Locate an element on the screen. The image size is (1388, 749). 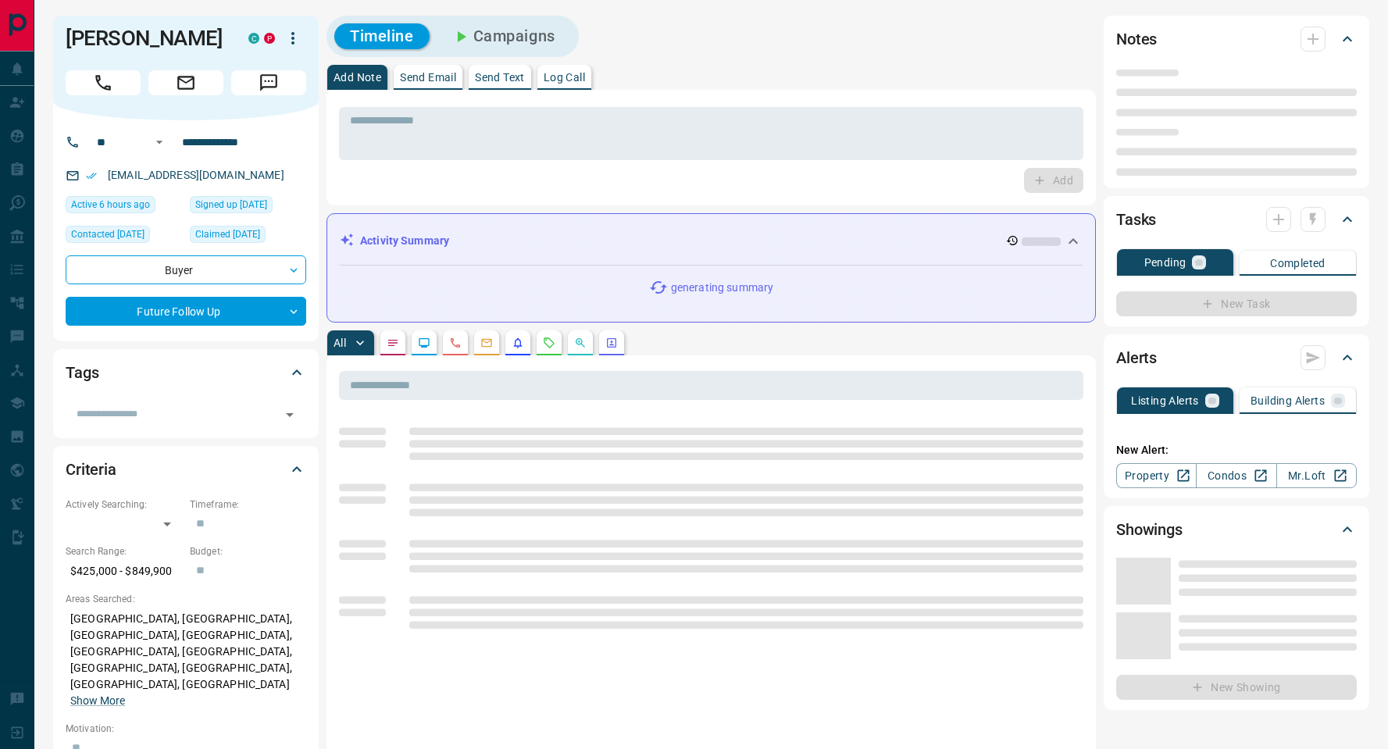
span: Message is located at coordinates (269, 83).